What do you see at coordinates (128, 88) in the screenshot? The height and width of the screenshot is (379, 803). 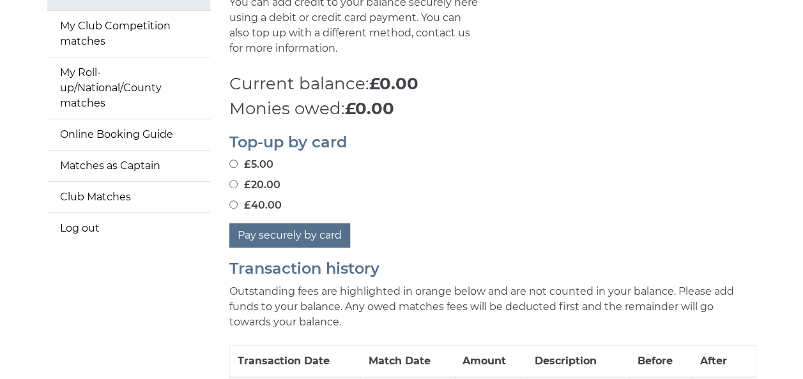 I see `a: My Roll-up/National/County matches` at bounding box center [128, 88].